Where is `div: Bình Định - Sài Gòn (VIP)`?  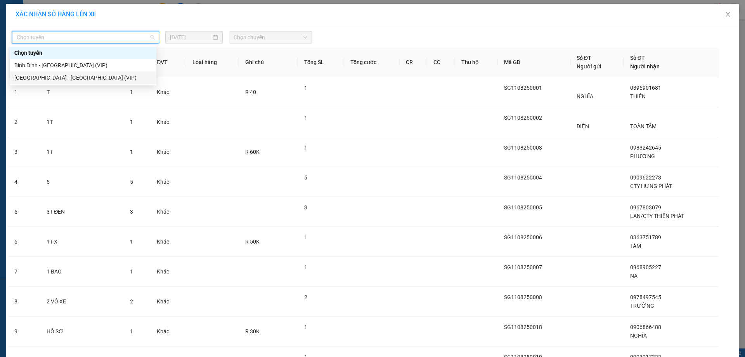 div: Bình Định - Sài Gòn (VIP) is located at coordinates (83, 65).